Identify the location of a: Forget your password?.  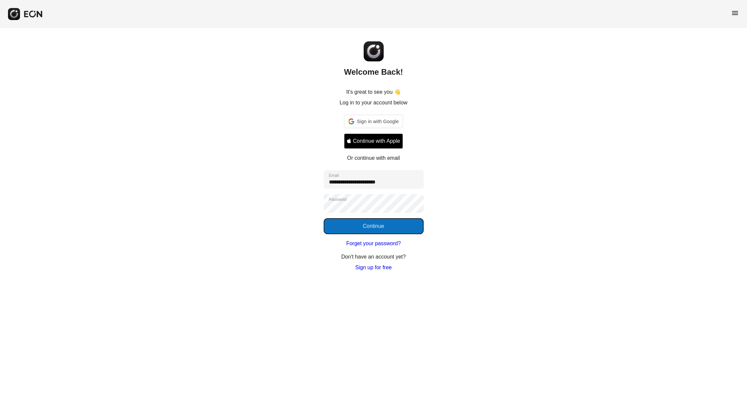
(374, 243).